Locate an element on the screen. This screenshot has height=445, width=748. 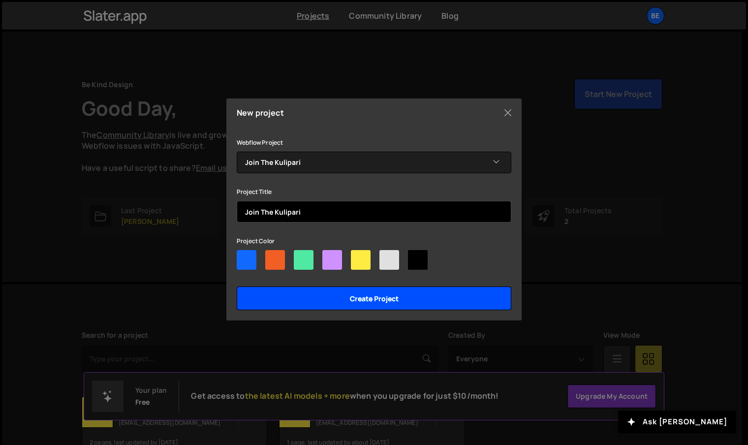
input: Create project is located at coordinates (374, 298).